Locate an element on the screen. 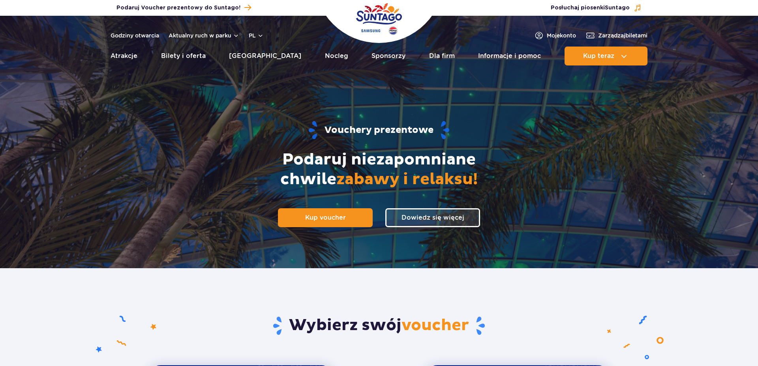 The height and width of the screenshot is (366, 758). a: Bilety i oferta is located at coordinates (183, 56).